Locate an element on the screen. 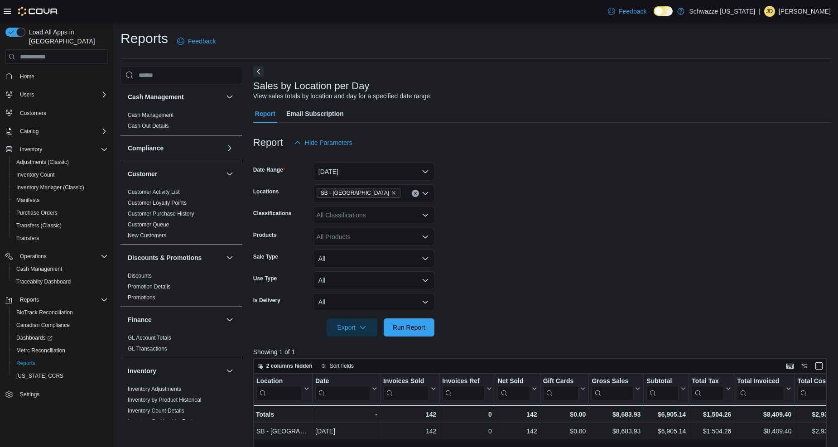 Image resolution: width=838 pixels, height=447 pixels. button: Operations is located at coordinates (33, 256).